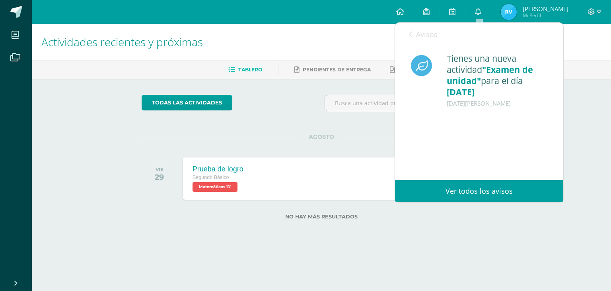  What do you see at coordinates (187, 102) in the screenshot?
I see `a: todas las Actividades` at bounding box center [187, 102].